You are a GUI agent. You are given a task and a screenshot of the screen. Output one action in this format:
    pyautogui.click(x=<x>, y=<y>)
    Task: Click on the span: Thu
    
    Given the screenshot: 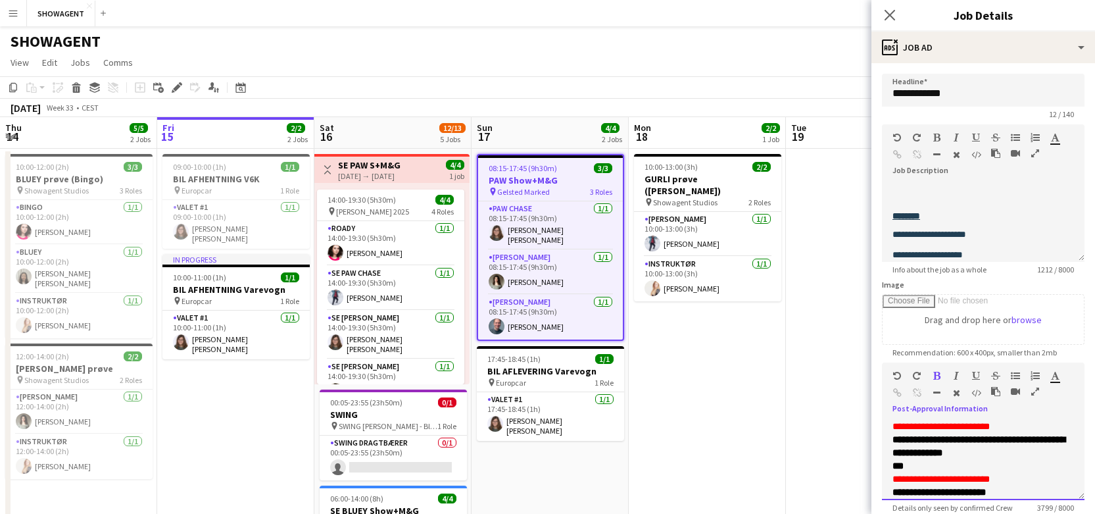 What is the action you would take?
    pyautogui.click(x=13, y=128)
    